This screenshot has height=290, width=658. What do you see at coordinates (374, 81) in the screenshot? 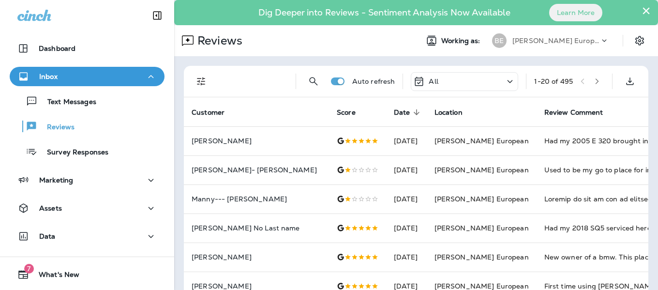
I see `p: Auto refresh` at bounding box center [374, 81].